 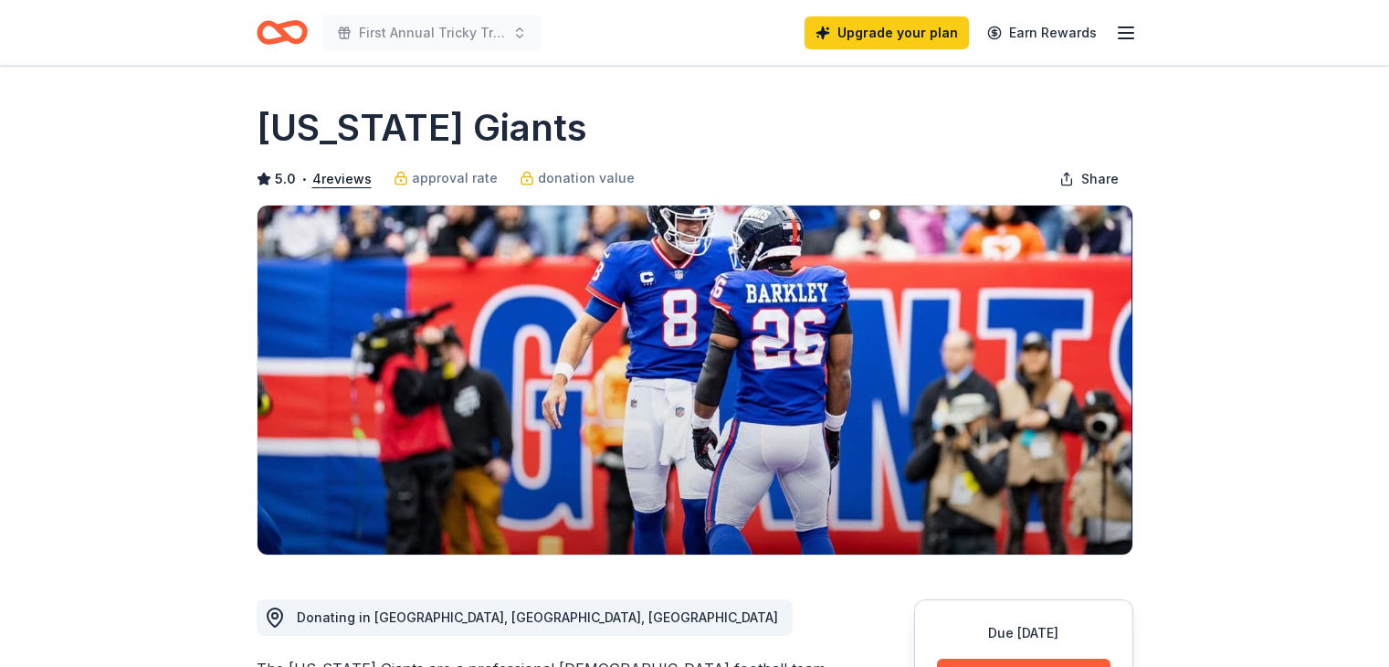 What do you see at coordinates (1099, 179) in the screenshot?
I see `span: Share` at bounding box center [1099, 179].